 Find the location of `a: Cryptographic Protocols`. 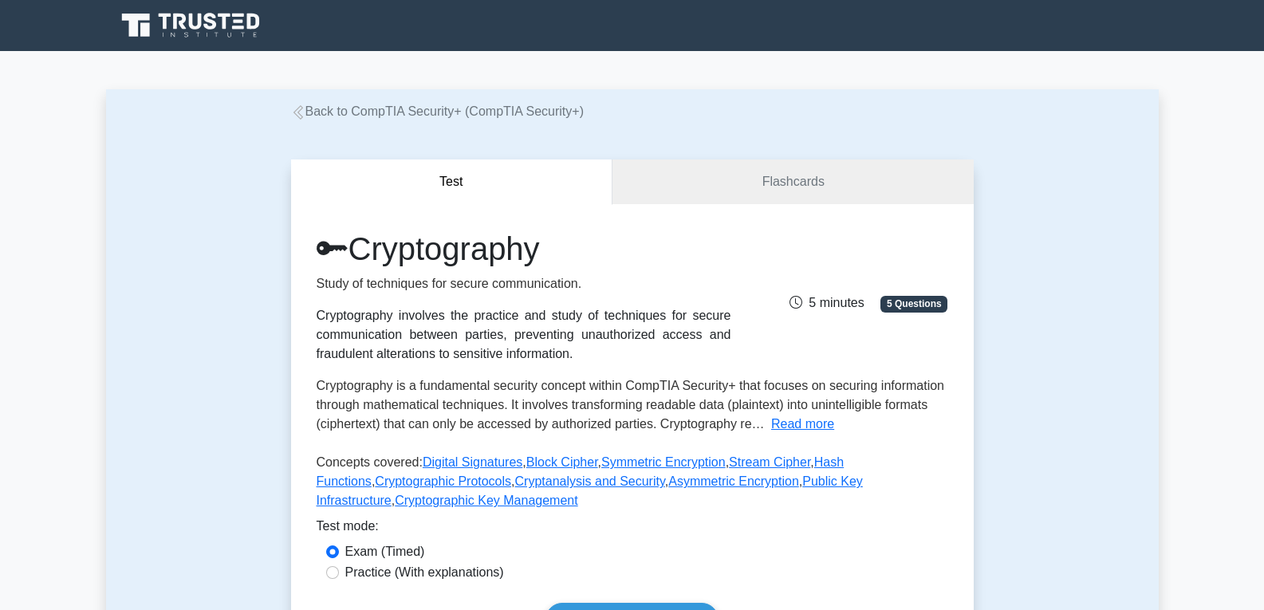

a: Cryptographic Protocols is located at coordinates (443, 481).